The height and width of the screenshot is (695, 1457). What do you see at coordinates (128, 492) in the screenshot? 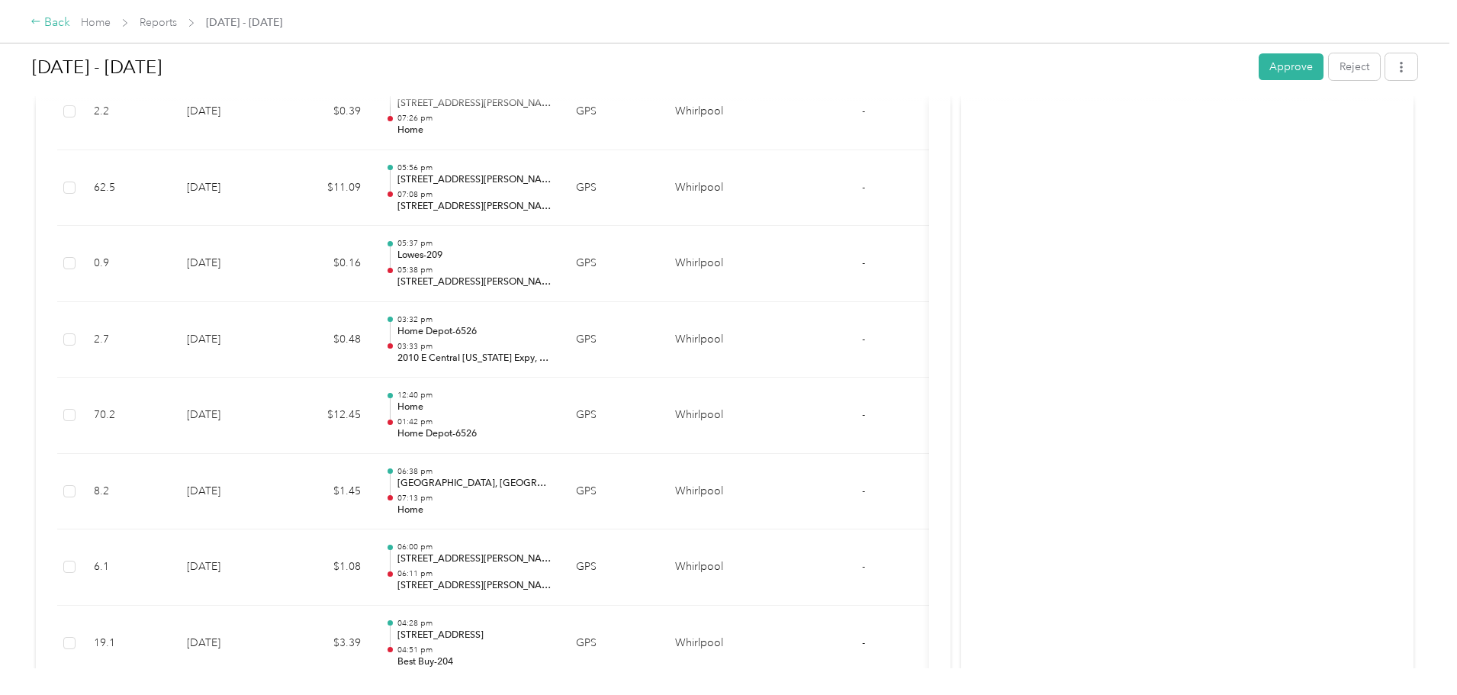
I see `td: 8.2` at bounding box center [128, 492].